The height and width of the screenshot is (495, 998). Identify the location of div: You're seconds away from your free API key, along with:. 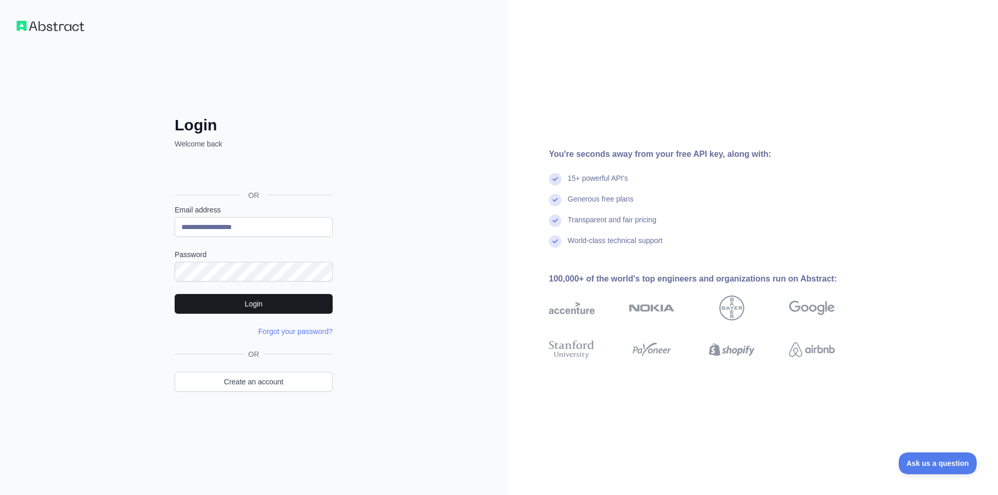
(708, 154).